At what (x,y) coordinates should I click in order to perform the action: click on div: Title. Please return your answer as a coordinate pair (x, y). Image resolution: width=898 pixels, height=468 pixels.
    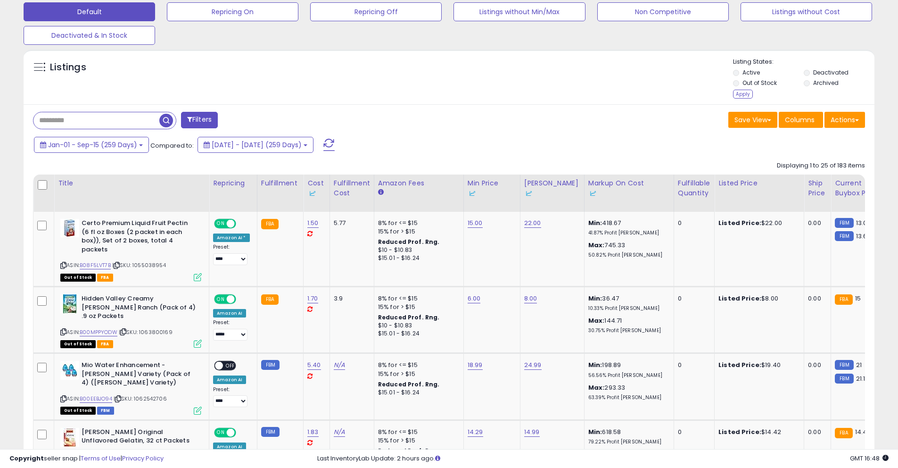
    Looking at the image, I should click on (132, 183).